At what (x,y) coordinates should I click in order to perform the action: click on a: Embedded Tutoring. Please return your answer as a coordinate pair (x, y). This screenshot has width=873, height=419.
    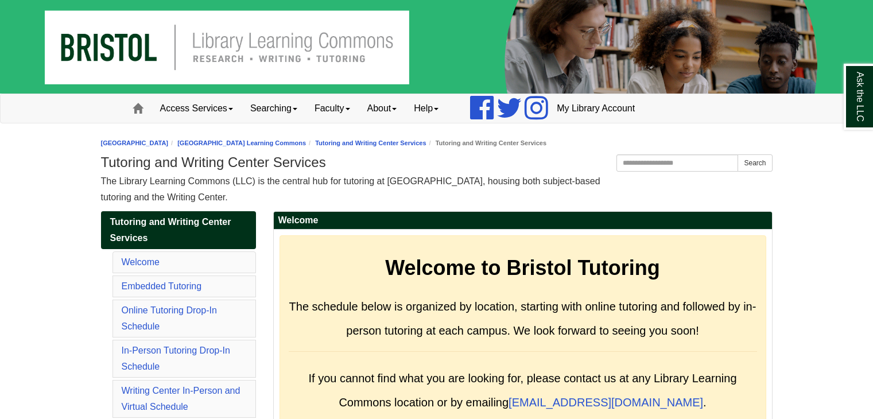
    Looking at the image, I should click on (162, 286).